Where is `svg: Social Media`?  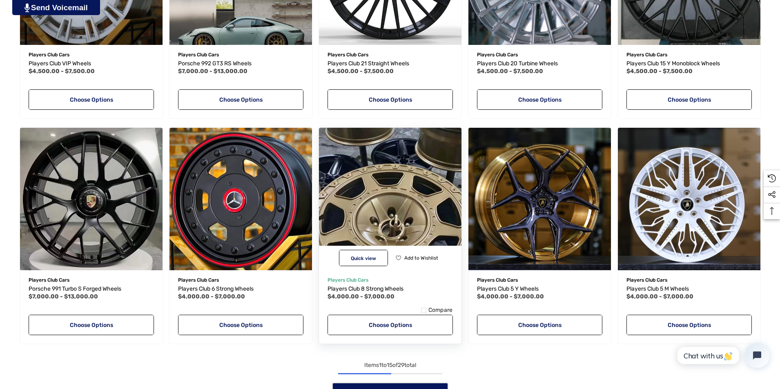 svg: Social Media is located at coordinates (772, 195).